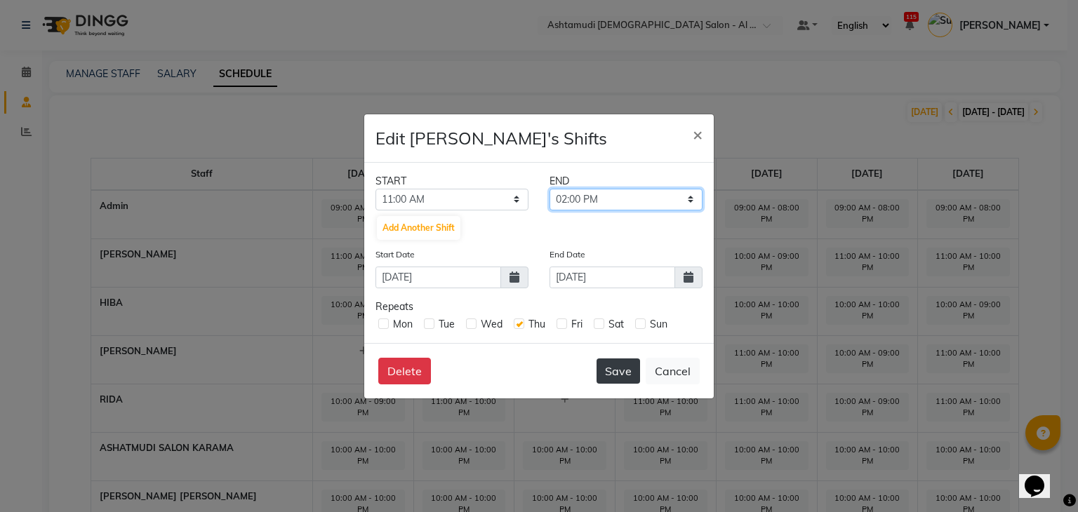 This screenshot has height=512, width=1078. Describe the element at coordinates (698, 134) in the screenshot. I see `button: Close` at that location.